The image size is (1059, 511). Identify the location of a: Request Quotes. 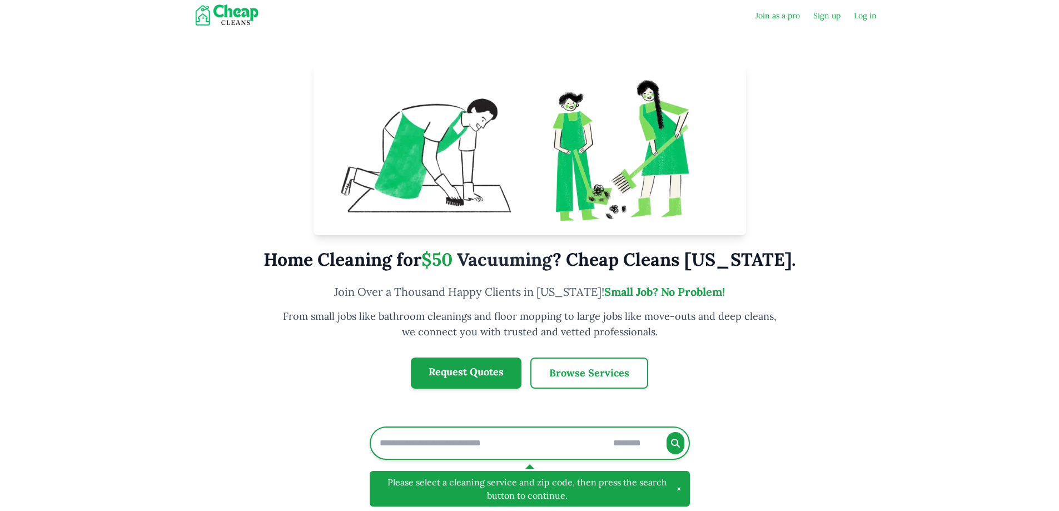
(466, 373).